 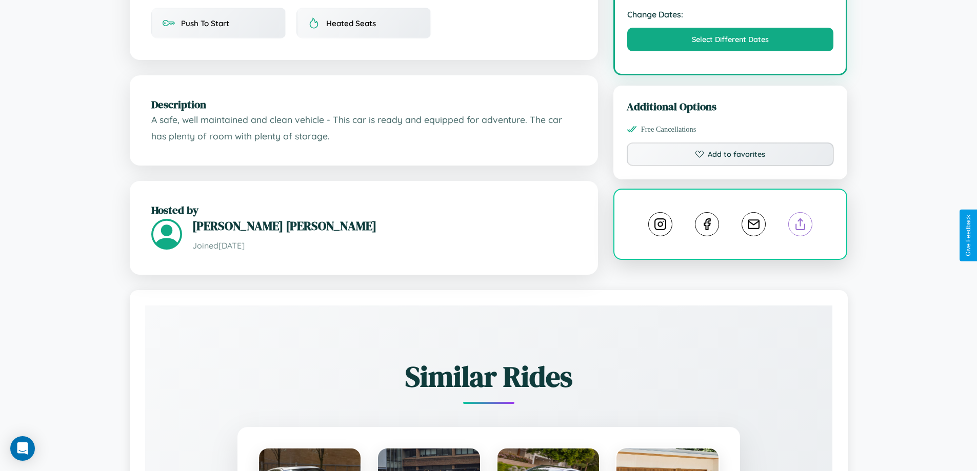 What do you see at coordinates (364, 128) in the screenshot?
I see `p: A safe, well maintained and clean vehicle - This car is ready and equipped for adventure. The car...` at bounding box center [364, 128].